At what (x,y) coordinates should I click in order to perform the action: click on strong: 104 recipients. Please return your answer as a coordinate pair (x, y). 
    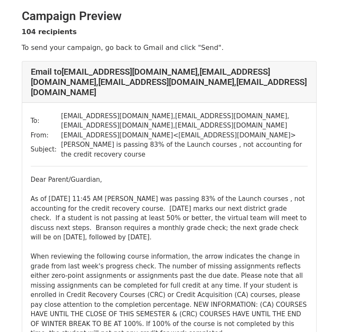
    Looking at the image, I should click on (49, 32).